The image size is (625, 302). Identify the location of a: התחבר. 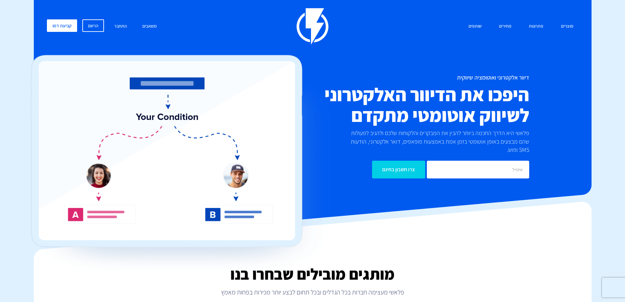
(120, 26).